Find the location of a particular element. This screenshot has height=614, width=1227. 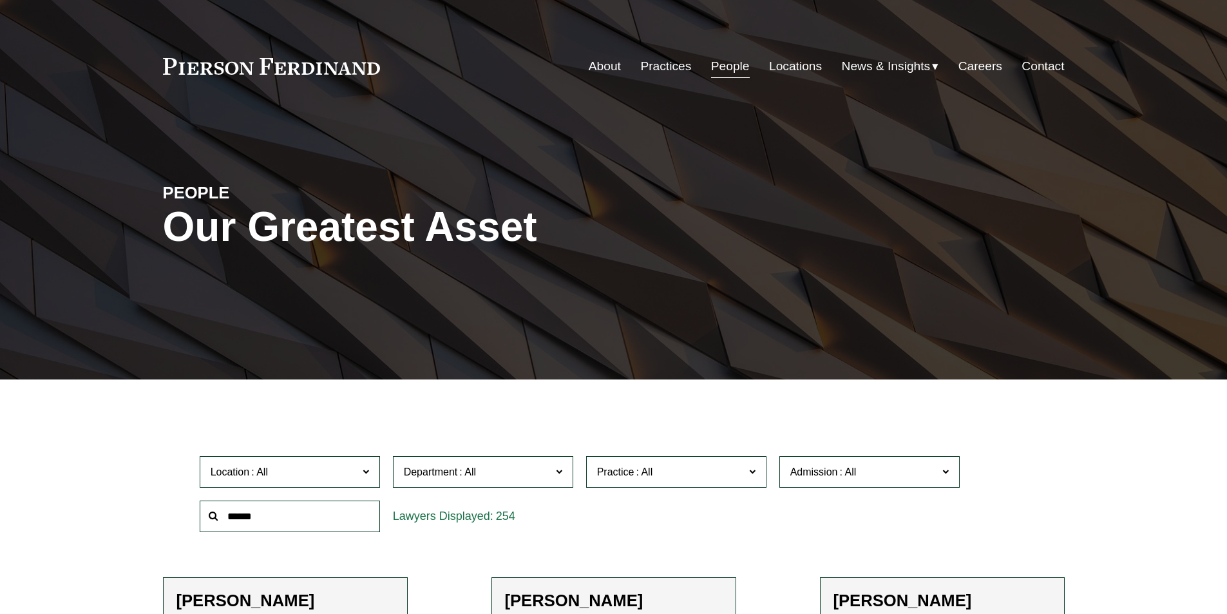

span: News & Insights is located at coordinates (886, 66).